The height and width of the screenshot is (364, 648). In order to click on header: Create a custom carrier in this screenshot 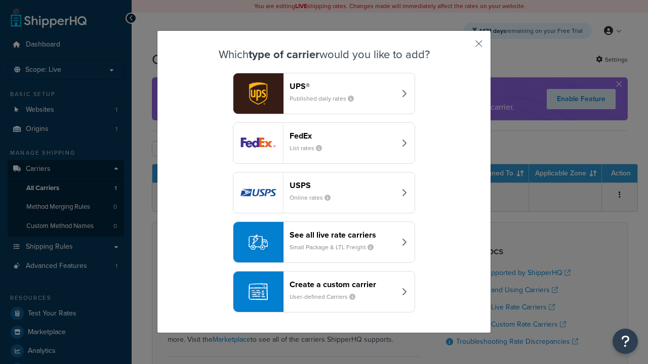, I will do `click(342, 284)`.